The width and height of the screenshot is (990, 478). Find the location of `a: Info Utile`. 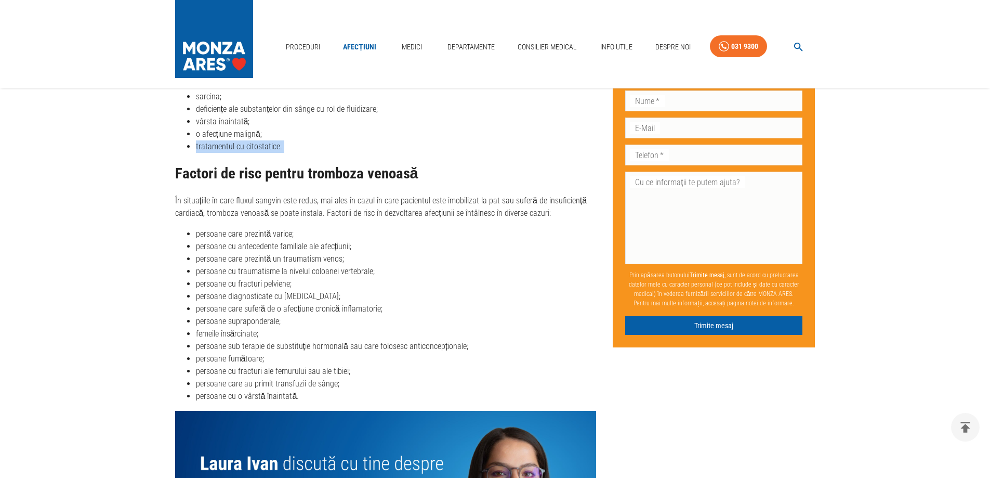

a: Info Utile is located at coordinates (616, 47).